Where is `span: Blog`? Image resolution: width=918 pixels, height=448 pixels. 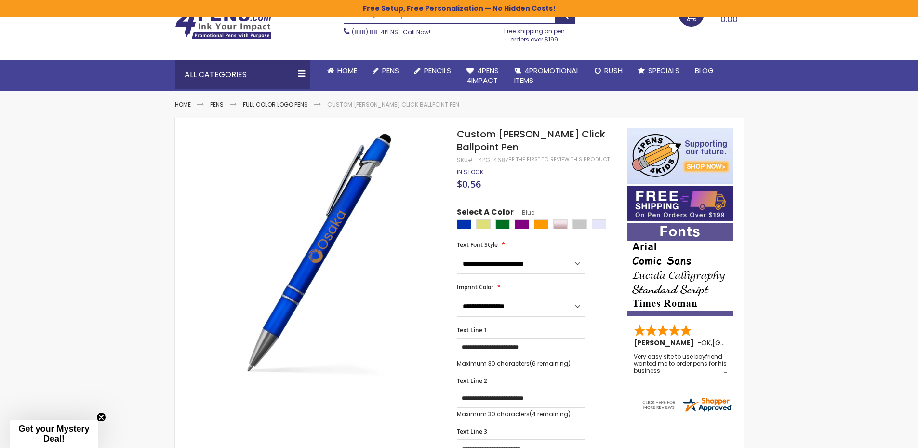 span: Blog is located at coordinates (704, 70).